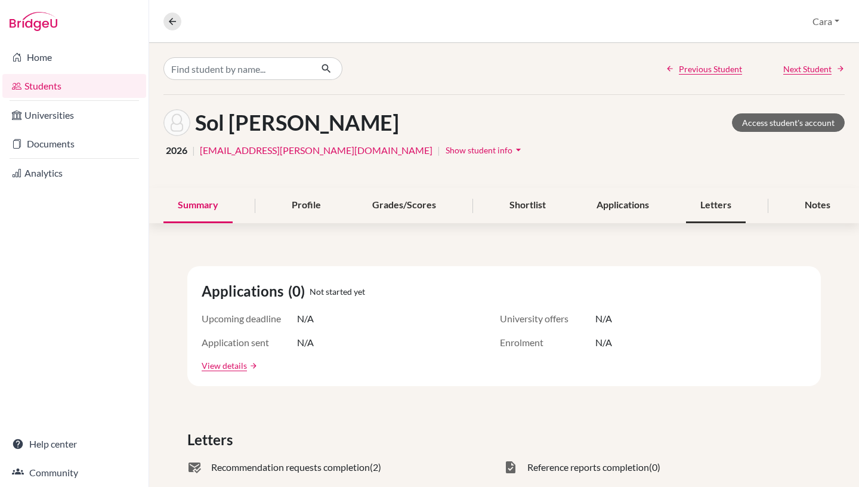 This screenshot has height=487, width=859. Describe the element at coordinates (224, 365) in the screenshot. I see `a: View details` at that location.